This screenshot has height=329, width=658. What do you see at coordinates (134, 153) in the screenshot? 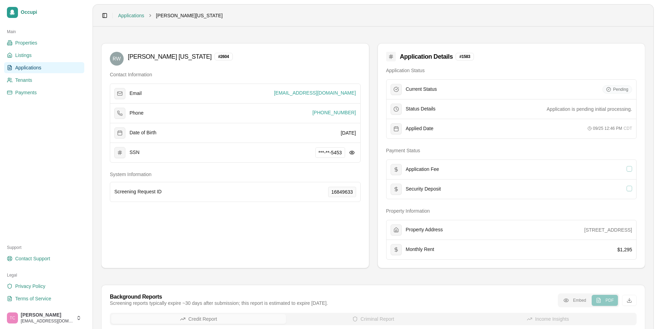
I see `span: SSN` at bounding box center [134, 153].